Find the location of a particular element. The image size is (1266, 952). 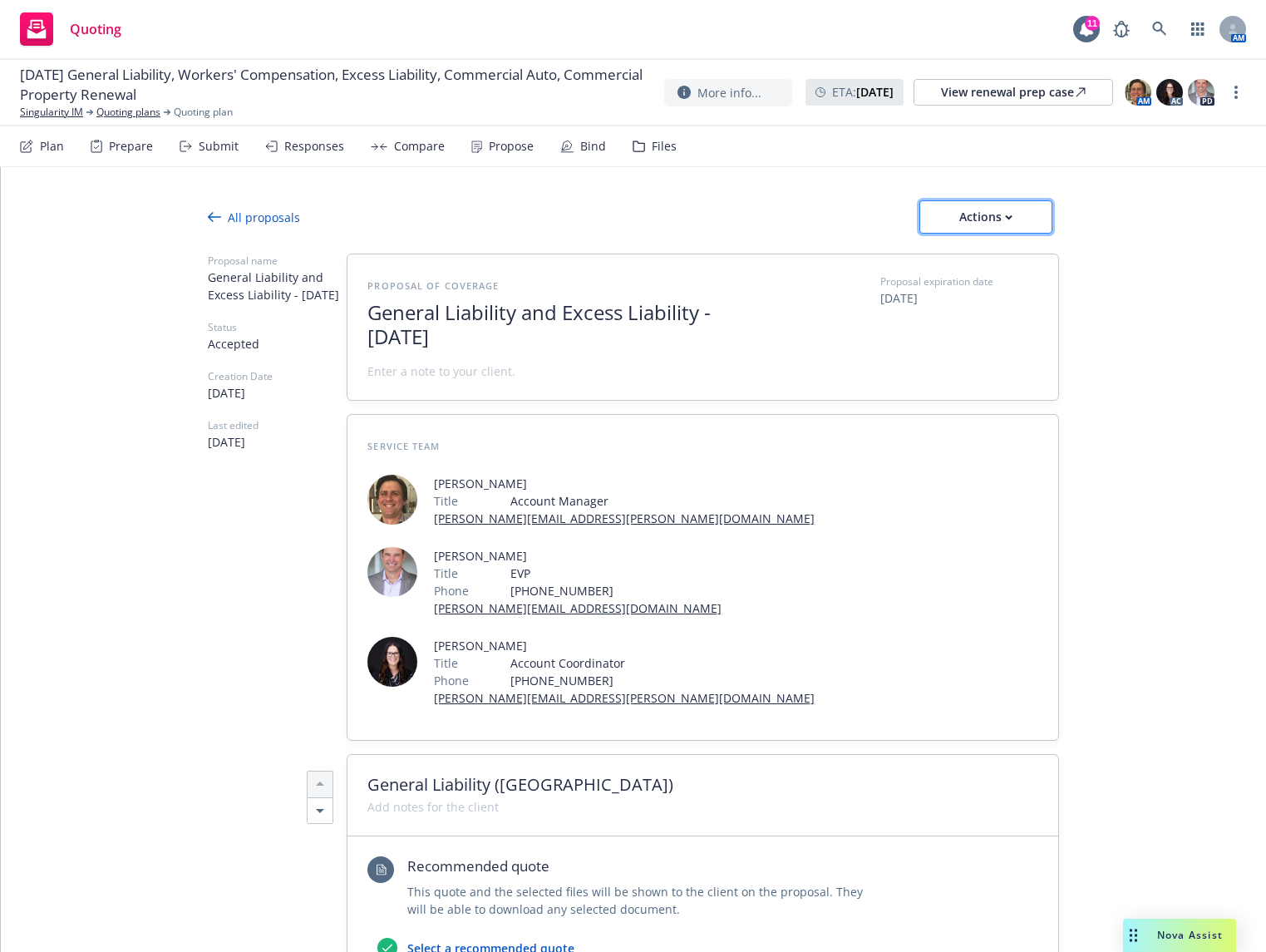

a: more is located at coordinates (1236, 92).